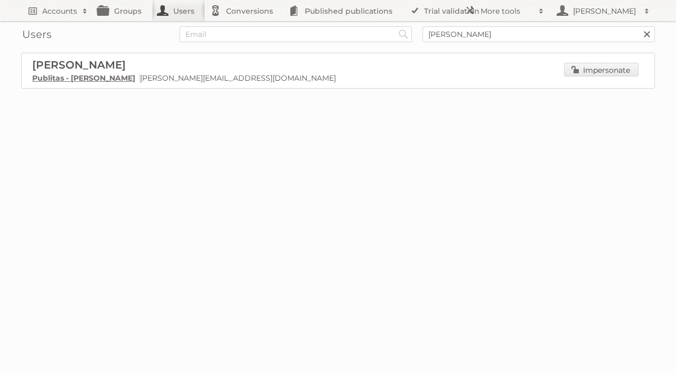  Describe the element at coordinates (296, 34) in the screenshot. I see `input: Email` at that location.